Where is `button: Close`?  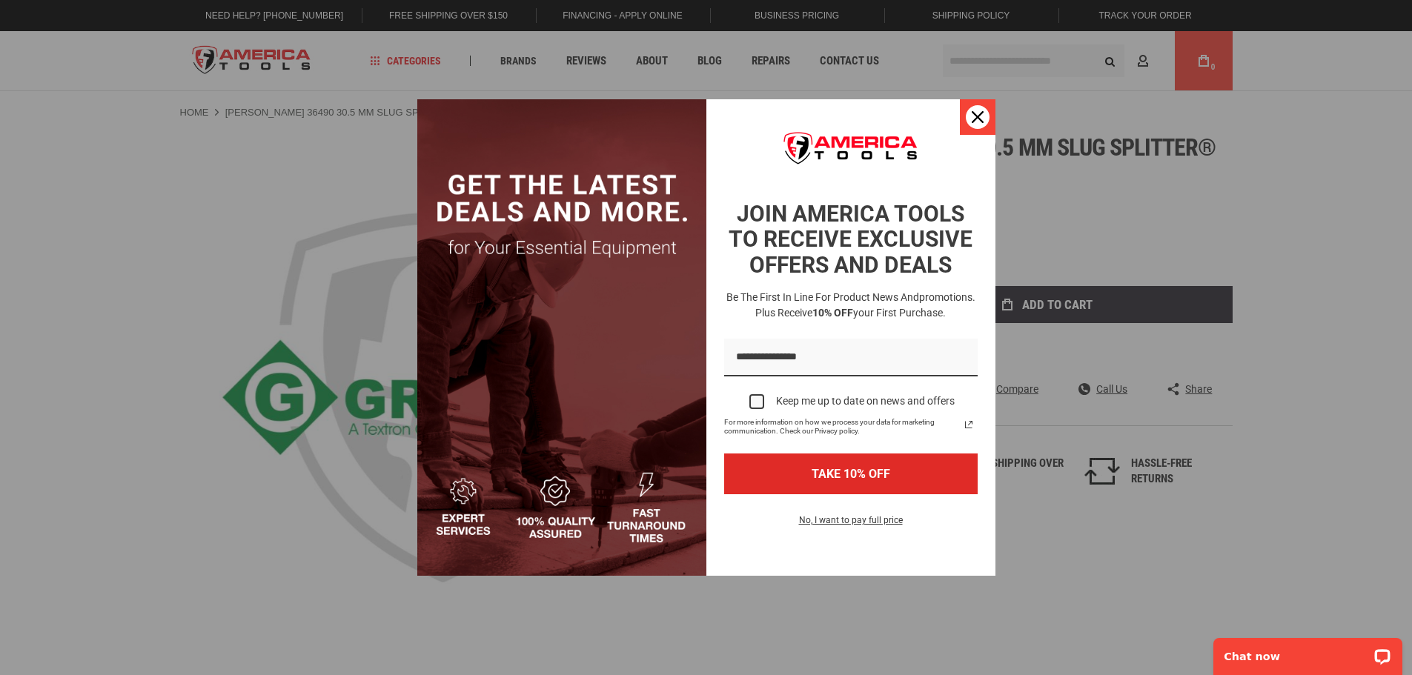
button: Close is located at coordinates (978, 117).